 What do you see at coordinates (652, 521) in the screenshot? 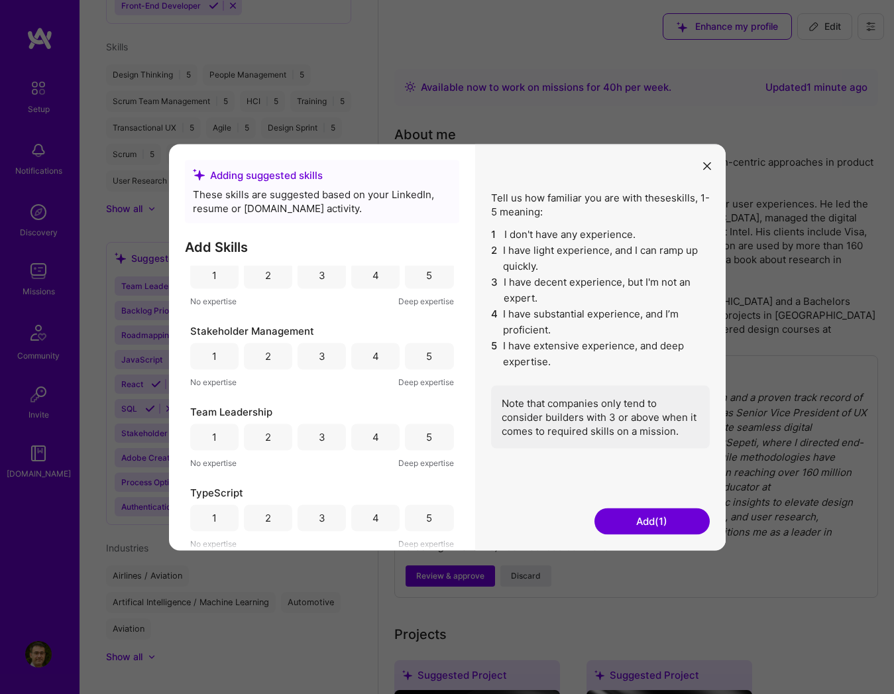
I see `button: Add(1)` at bounding box center [652, 521].